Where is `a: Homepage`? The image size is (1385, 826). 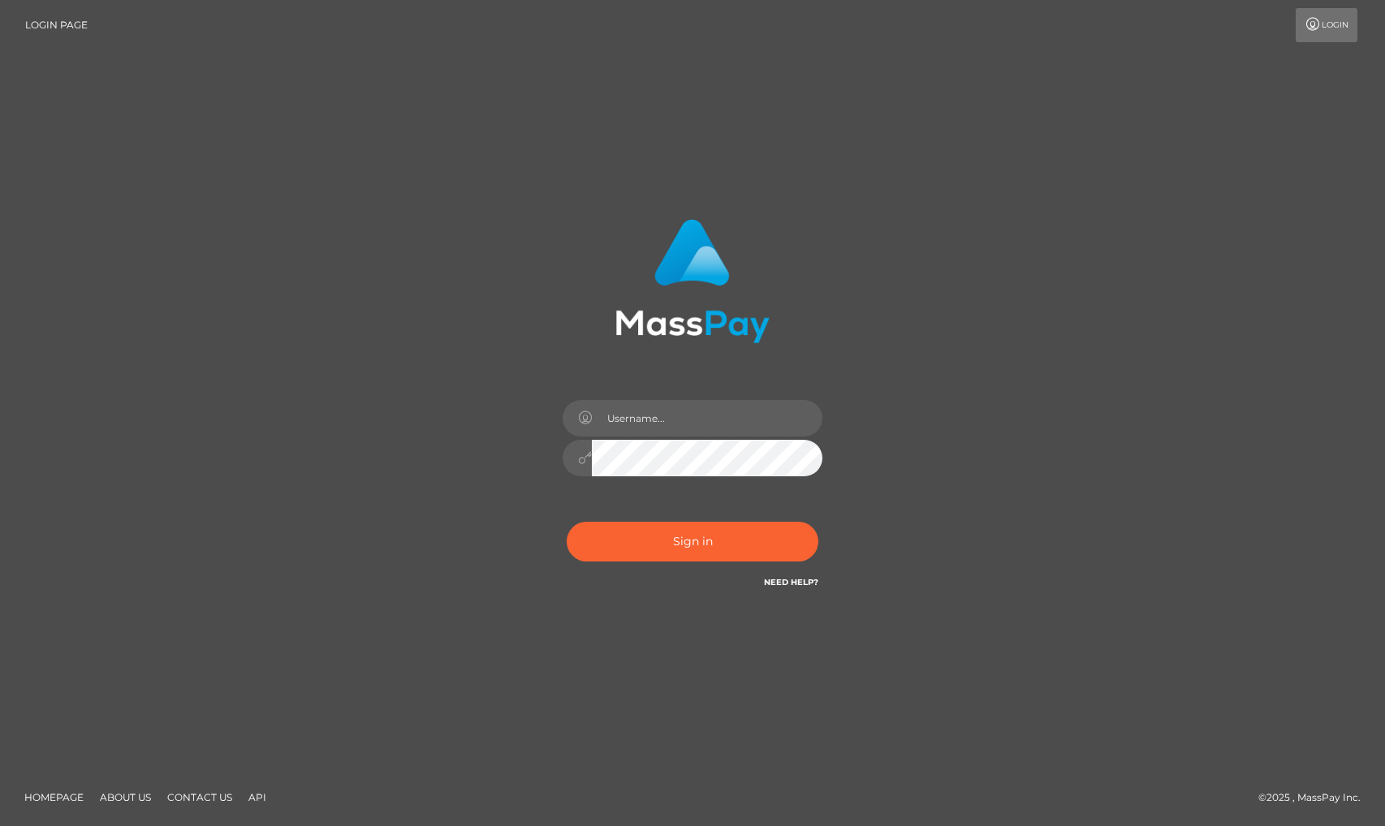
a: Homepage is located at coordinates (54, 797).